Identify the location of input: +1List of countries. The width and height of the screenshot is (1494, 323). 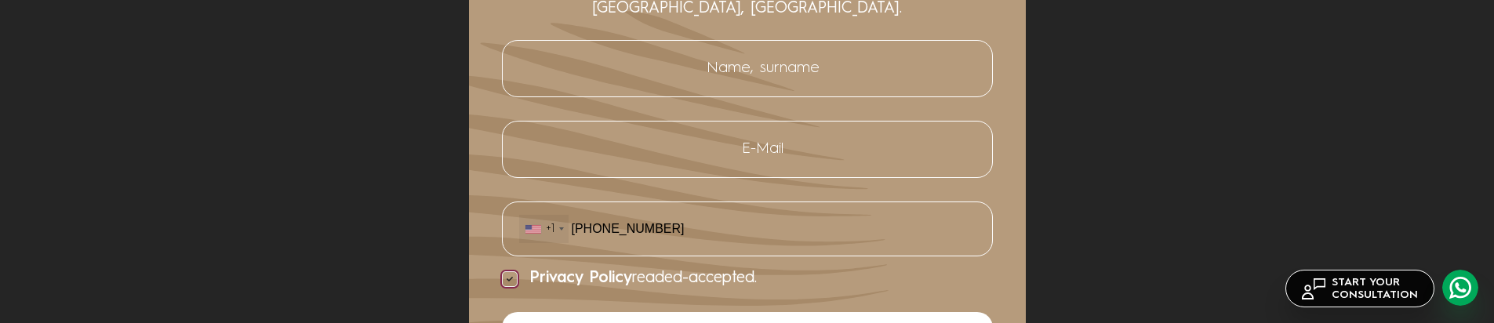
(747, 229).